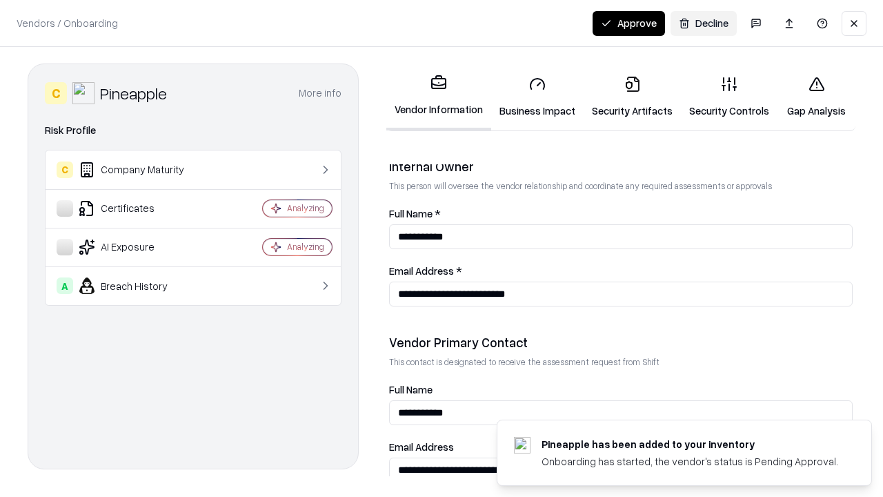 The image size is (883, 497). I want to click on a: Business Impact, so click(538, 97).